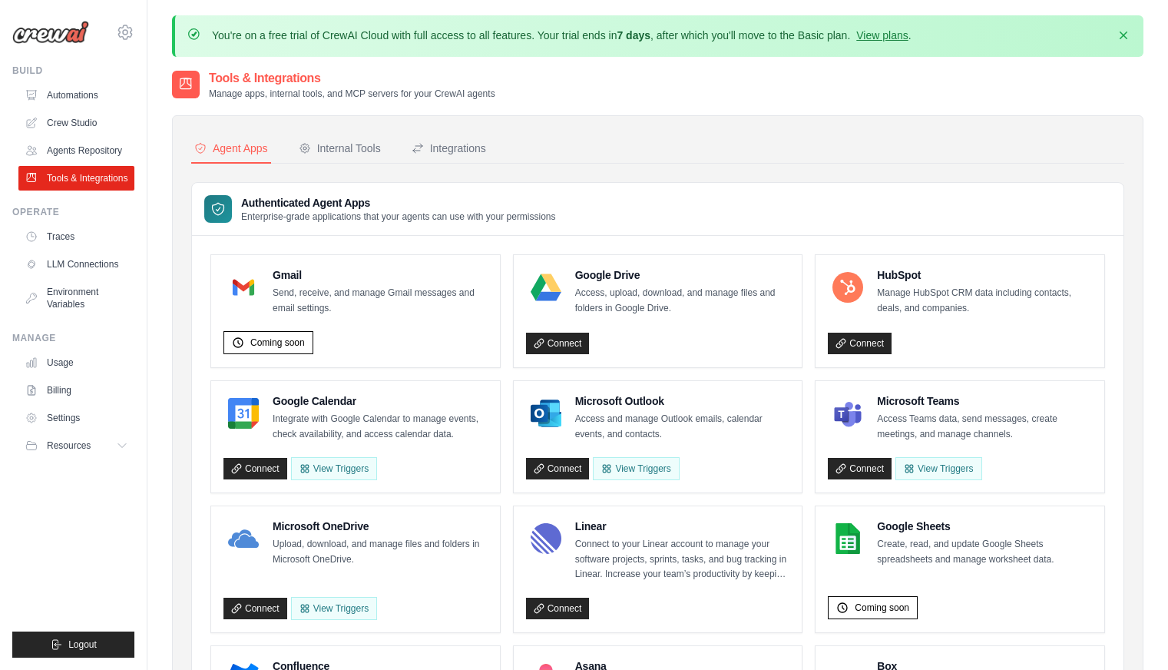 The width and height of the screenshot is (1168, 670). I want to click on a: LLM Connections, so click(76, 264).